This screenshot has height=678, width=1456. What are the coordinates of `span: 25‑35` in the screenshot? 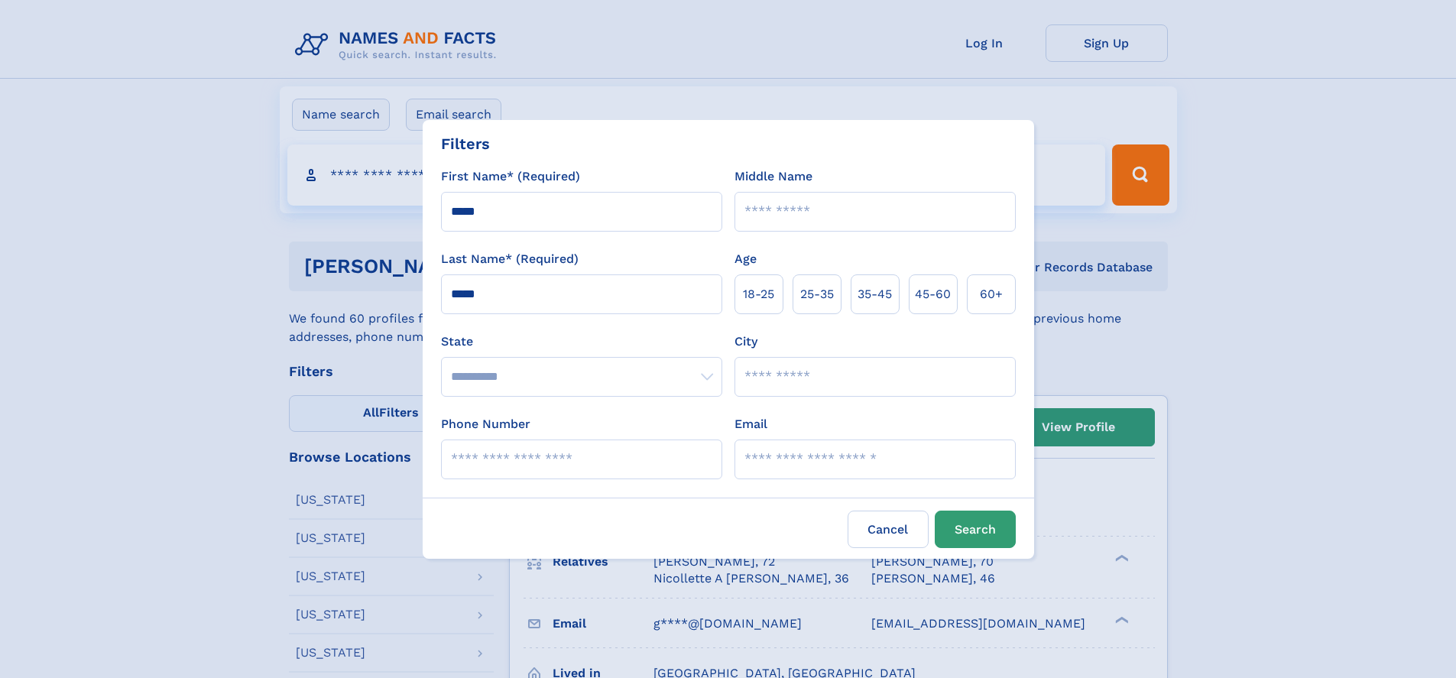 It's located at (817, 294).